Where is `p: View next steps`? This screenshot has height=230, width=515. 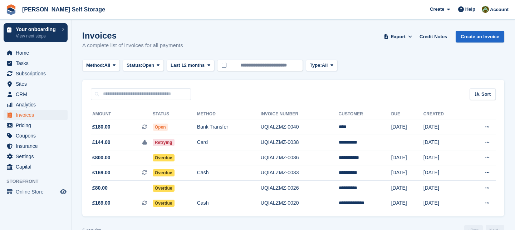
p: View next steps is located at coordinates (37, 36).